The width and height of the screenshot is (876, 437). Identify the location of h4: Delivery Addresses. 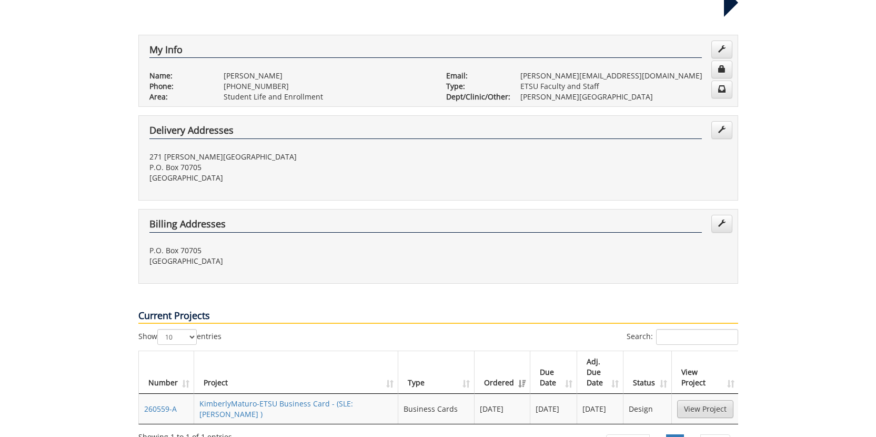
(425, 132).